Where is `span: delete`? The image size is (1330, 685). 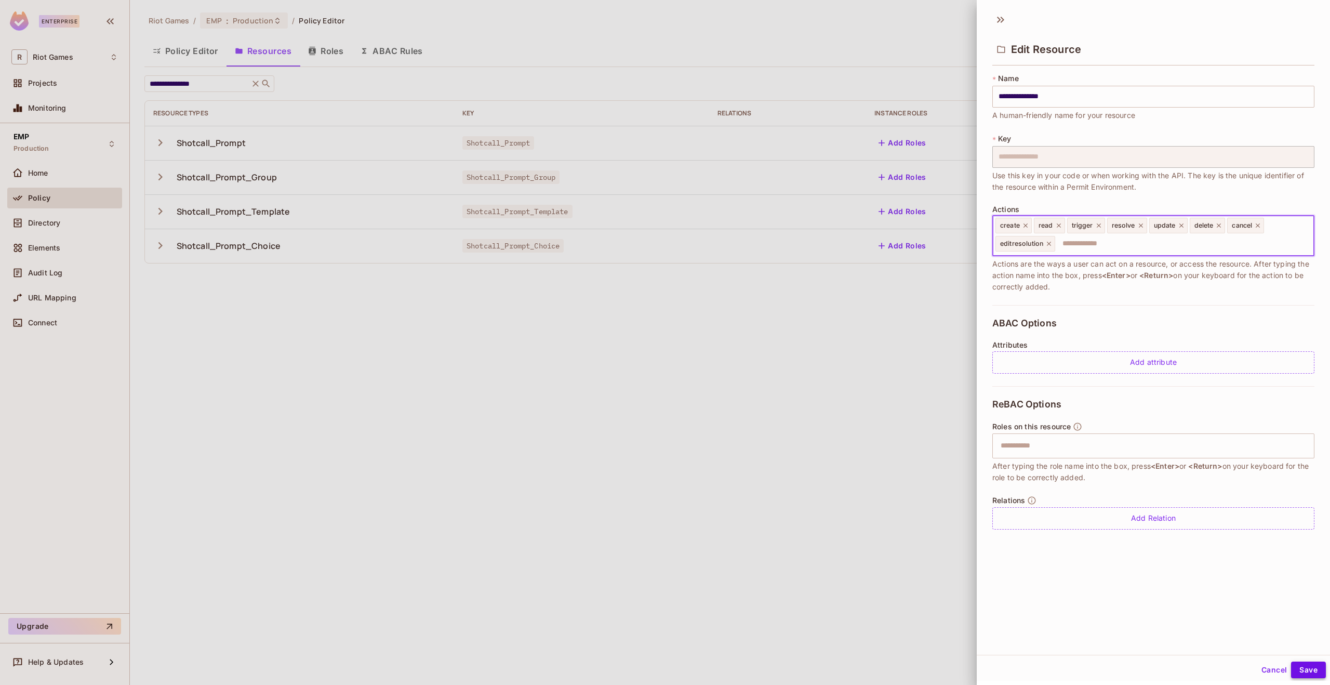
span: delete is located at coordinates (1203, 225).